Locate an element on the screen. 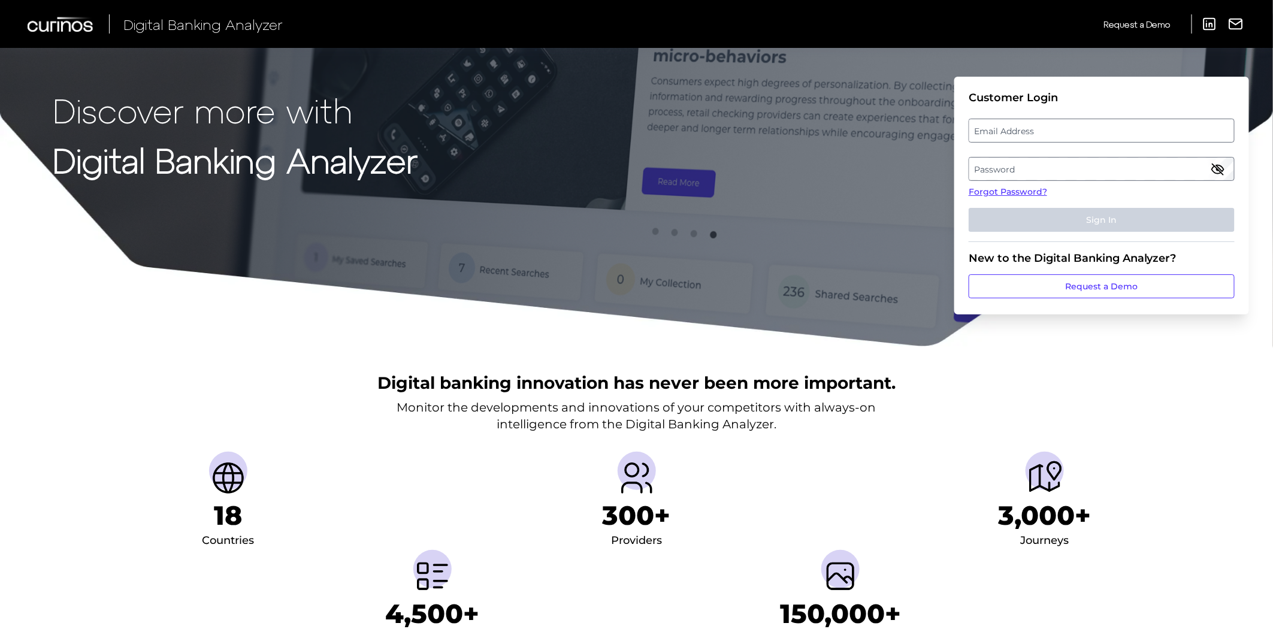  a: Forgot Password? is located at coordinates (1102, 192).